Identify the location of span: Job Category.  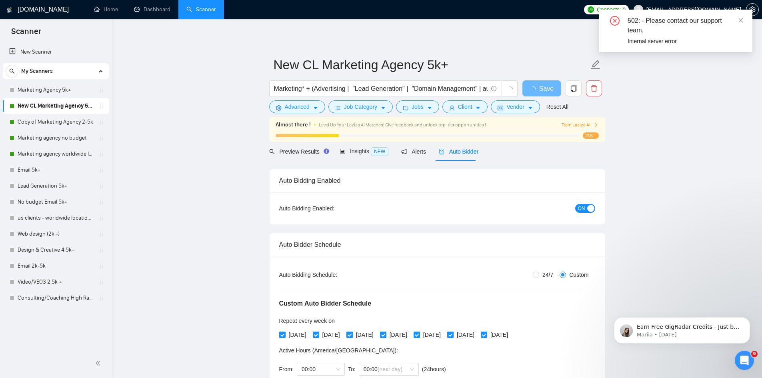
(360, 107).